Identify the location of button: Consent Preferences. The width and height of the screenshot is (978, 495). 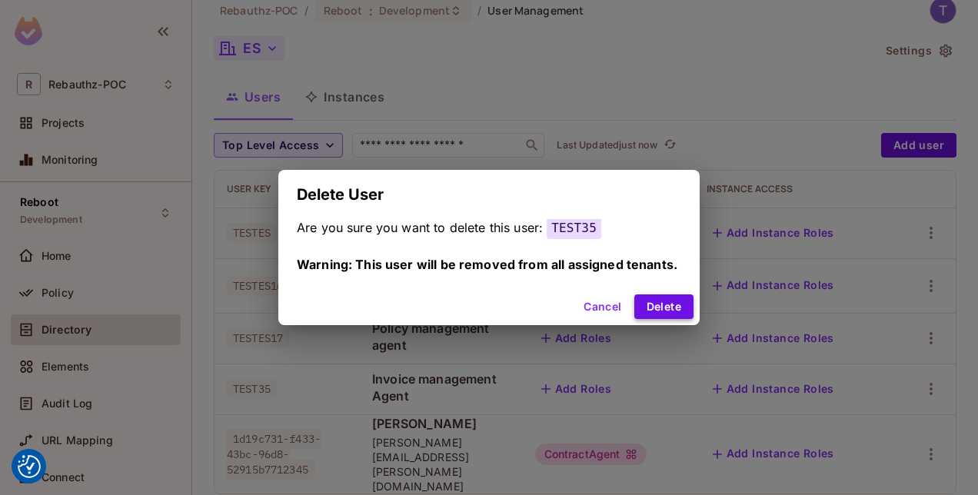
(29, 467).